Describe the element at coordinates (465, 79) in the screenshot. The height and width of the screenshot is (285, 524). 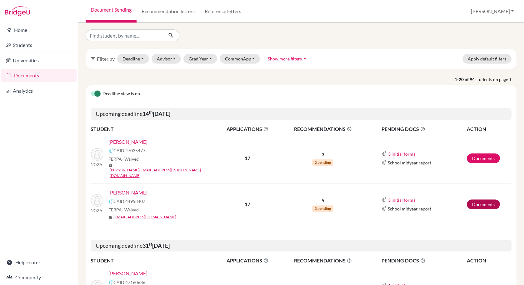
I see `strong: 1-20 of 94` at that location.